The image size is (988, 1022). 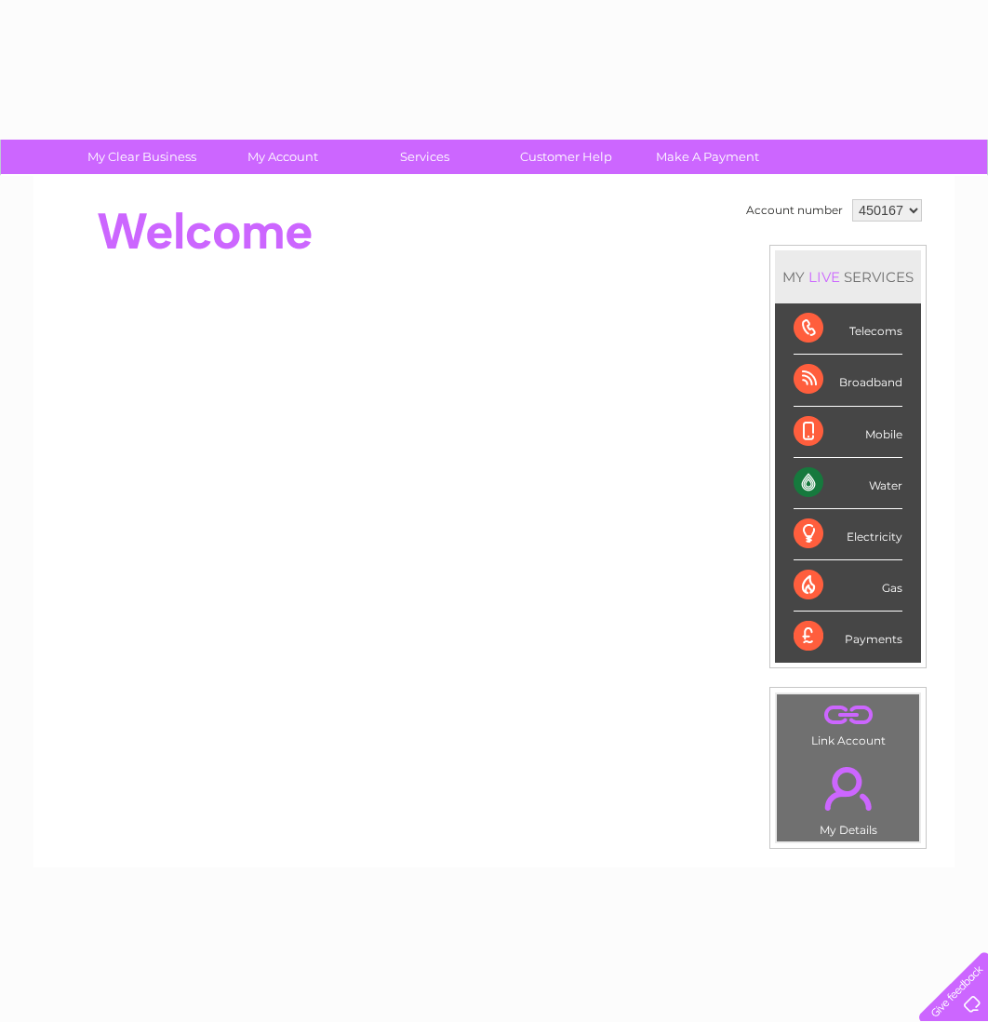 I want to click on td: Account number, so click(x=795, y=210).